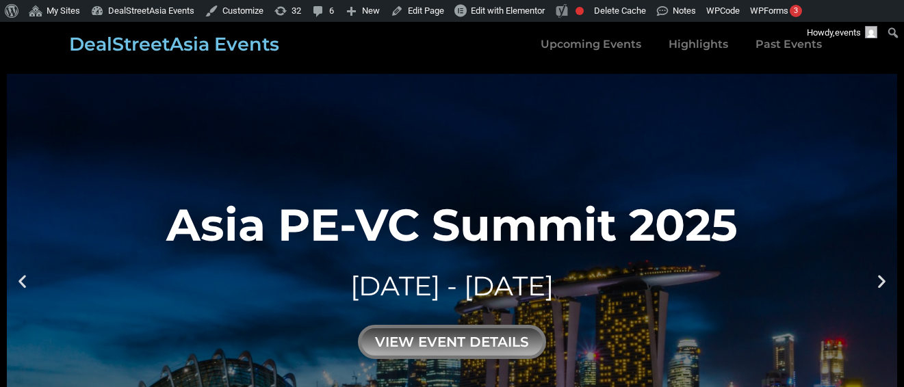 The image size is (904, 387). What do you see at coordinates (842, 33) in the screenshot?
I see `a: Howdy,events` at bounding box center [842, 33].